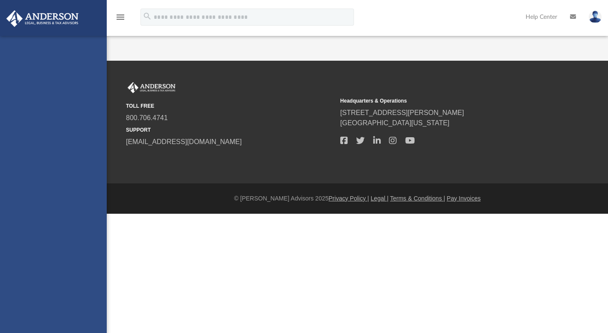 This screenshot has height=333, width=608. Describe the element at coordinates (147, 16) in the screenshot. I see `i: search` at that location.